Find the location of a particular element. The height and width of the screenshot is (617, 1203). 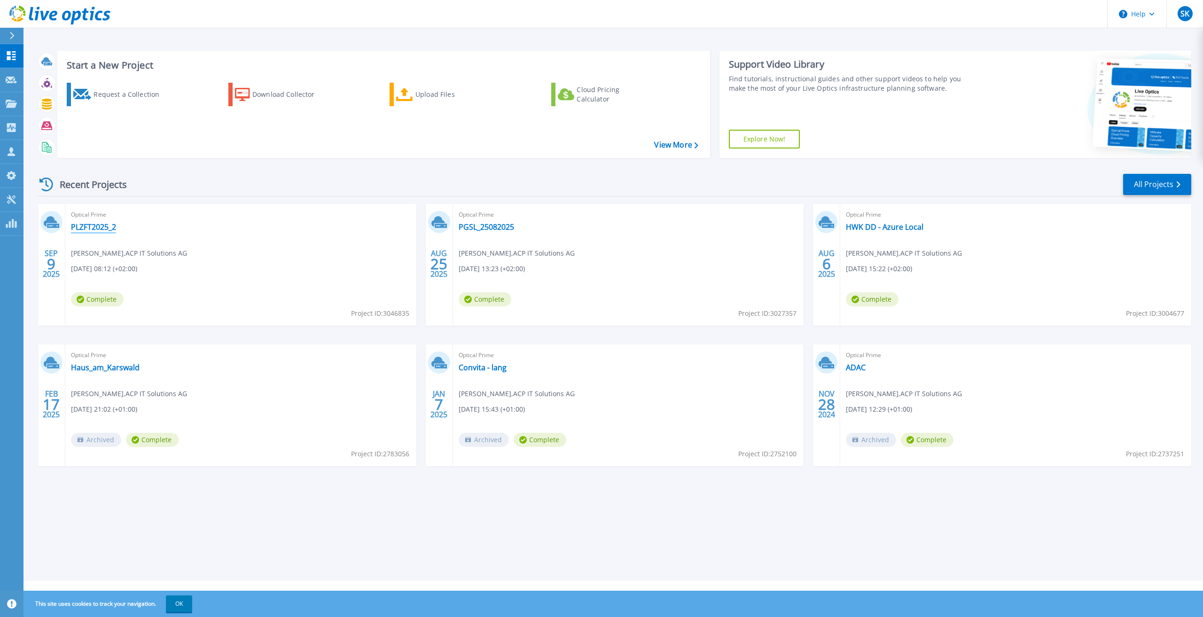

span: Project ID: 2737251 is located at coordinates (1155, 454).